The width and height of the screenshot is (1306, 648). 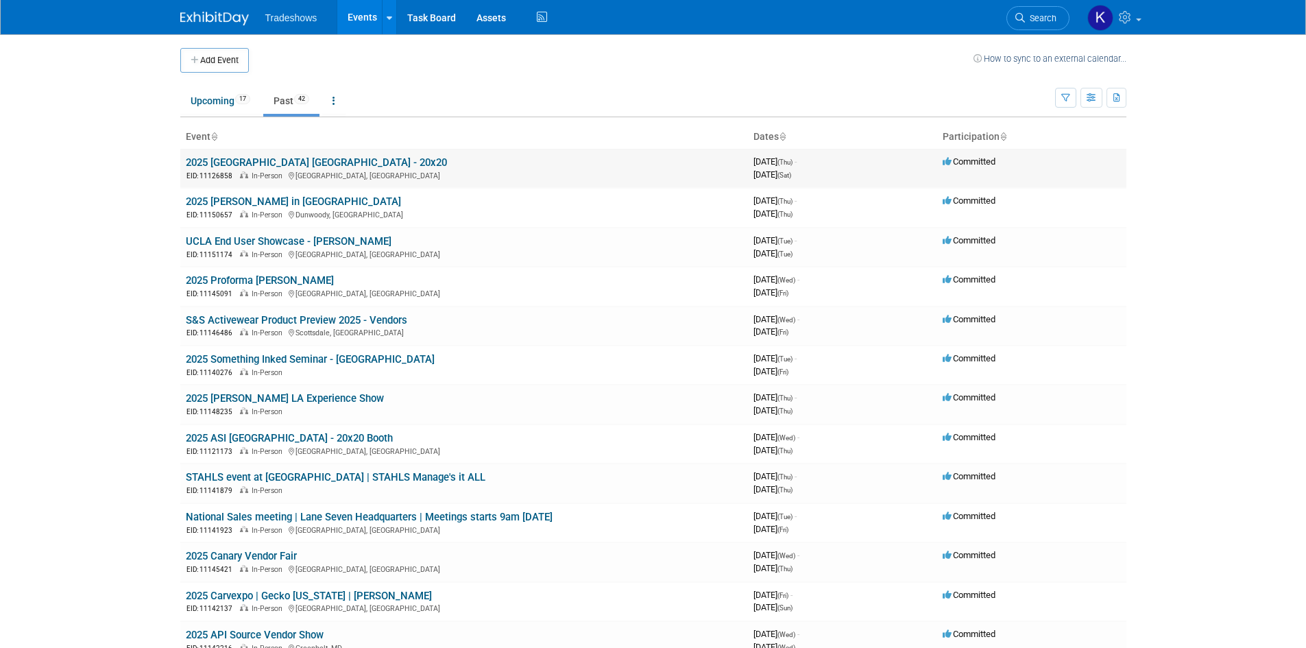 I want to click on a: 2025 Canary Vendor Fair, so click(x=241, y=556).